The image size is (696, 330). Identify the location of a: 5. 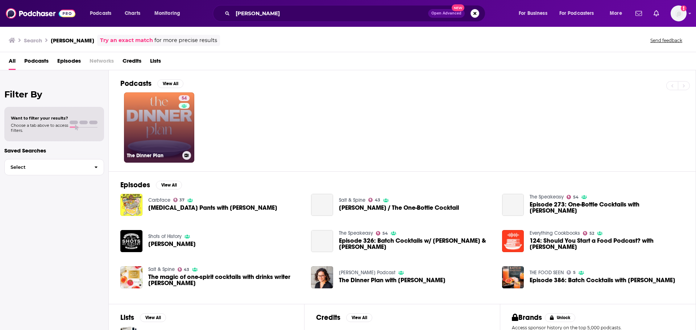
(571, 272).